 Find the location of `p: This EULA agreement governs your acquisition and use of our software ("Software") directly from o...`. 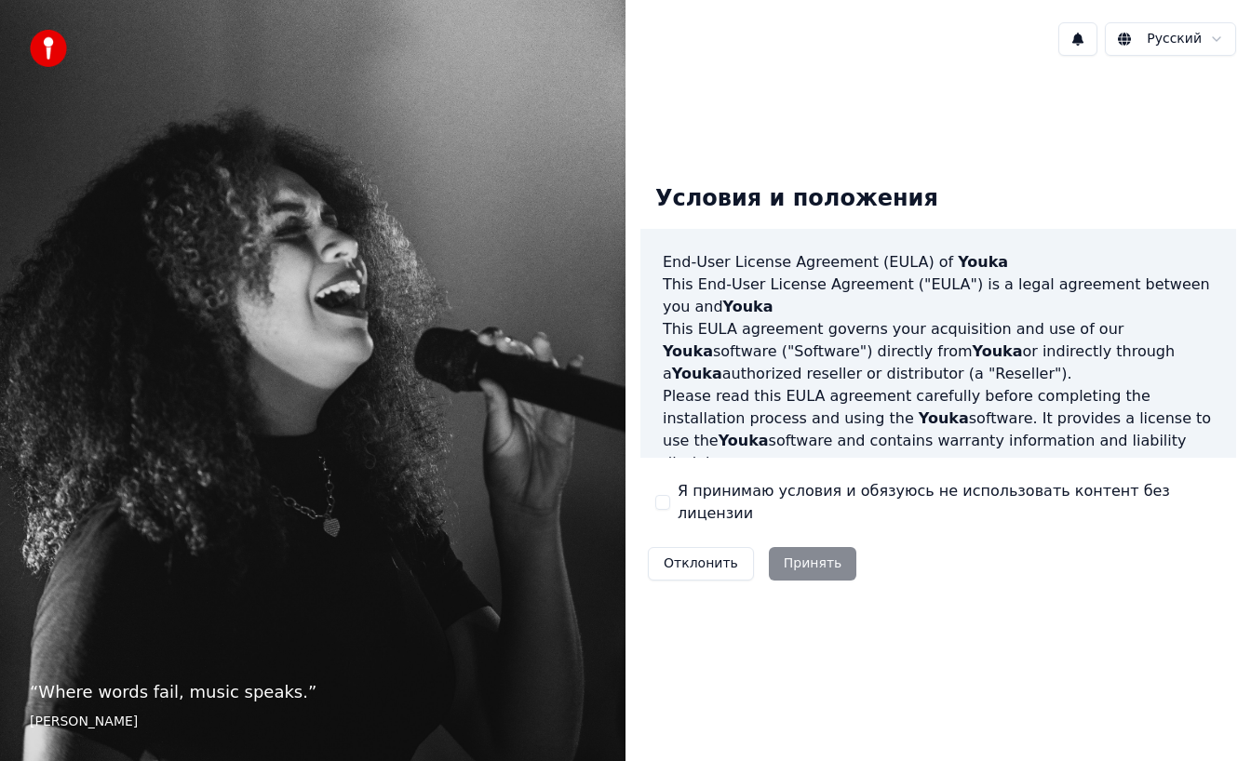

p: This EULA agreement governs your acquisition and use of our software ("Software") directly from o... is located at coordinates (938, 352).